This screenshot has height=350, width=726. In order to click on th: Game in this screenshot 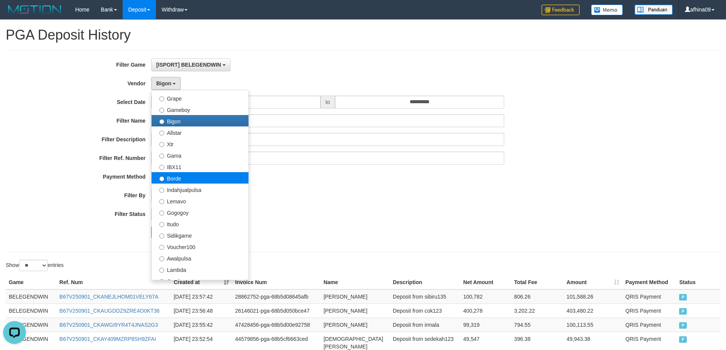, I will do `click(31, 282)`.